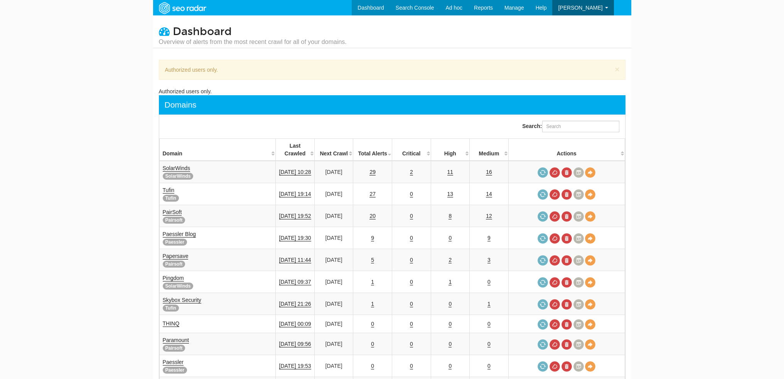 The height and width of the screenshot is (379, 784). I want to click on a: 11, so click(450, 172).